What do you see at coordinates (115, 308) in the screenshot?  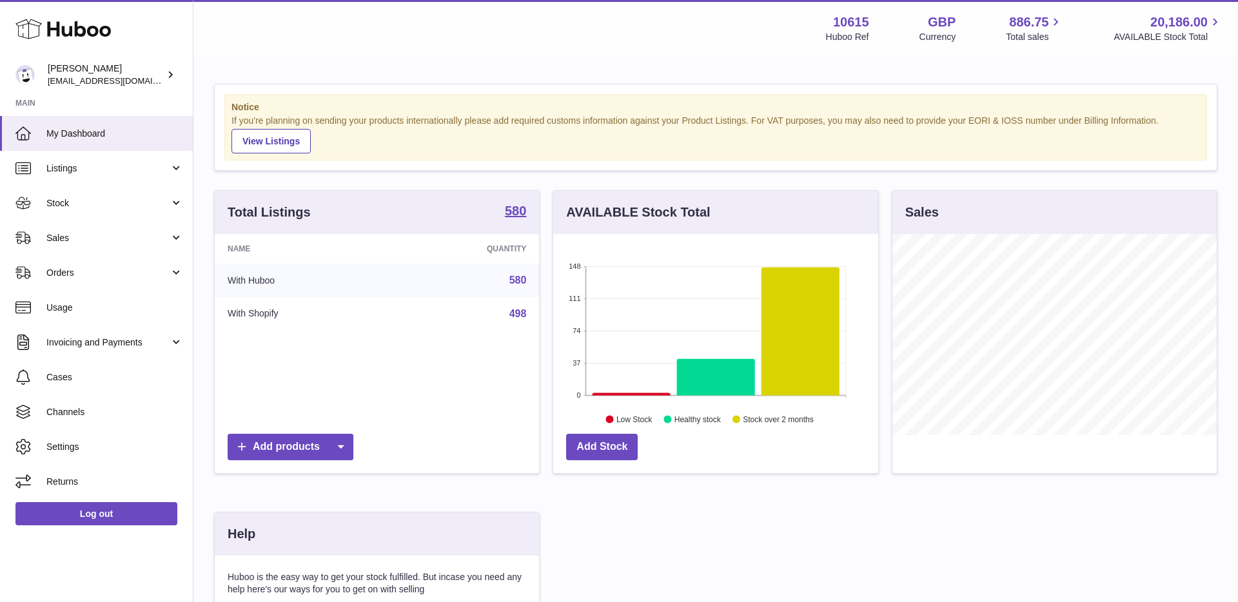 I see `span: Usage` at bounding box center [115, 308].